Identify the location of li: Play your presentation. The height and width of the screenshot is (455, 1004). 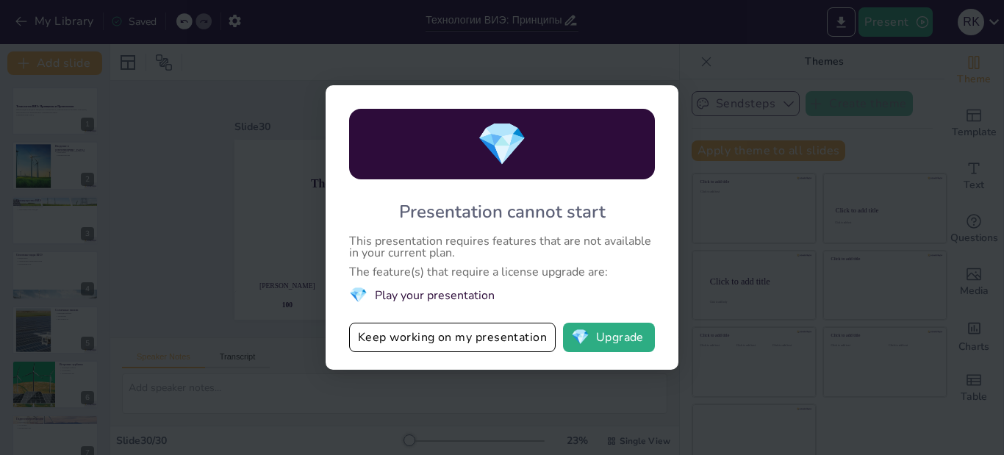
(502, 295).